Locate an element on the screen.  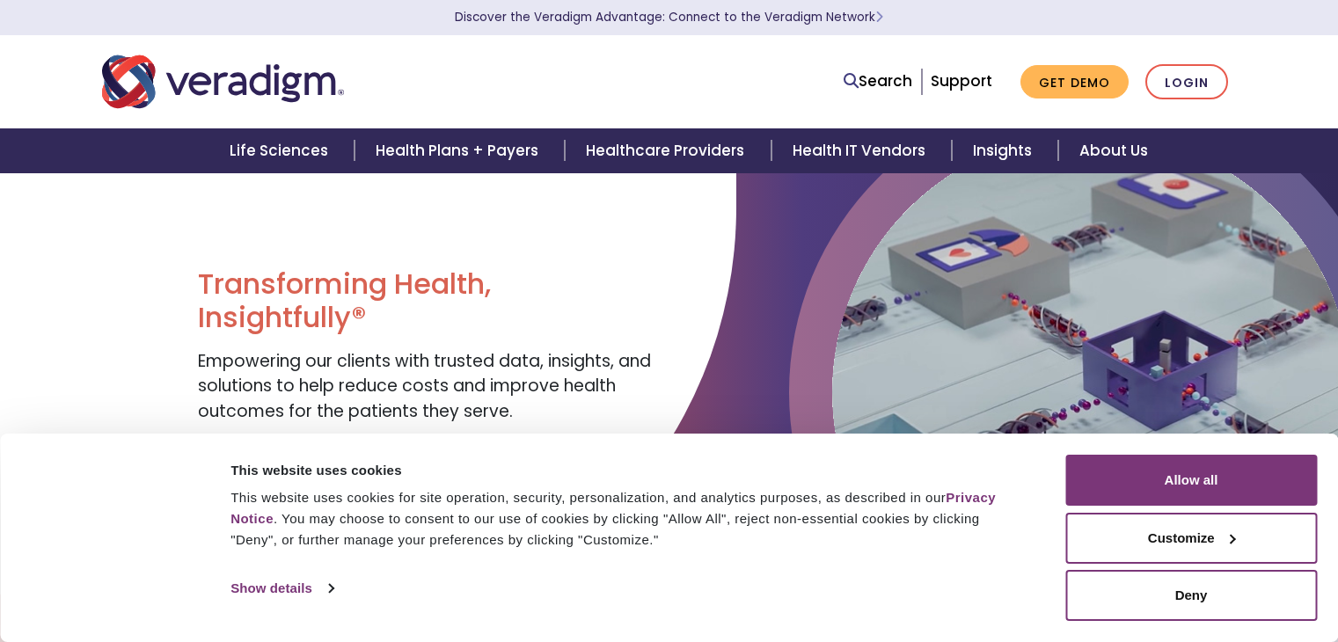
span: Learn More is located at coordinates (879, 17).